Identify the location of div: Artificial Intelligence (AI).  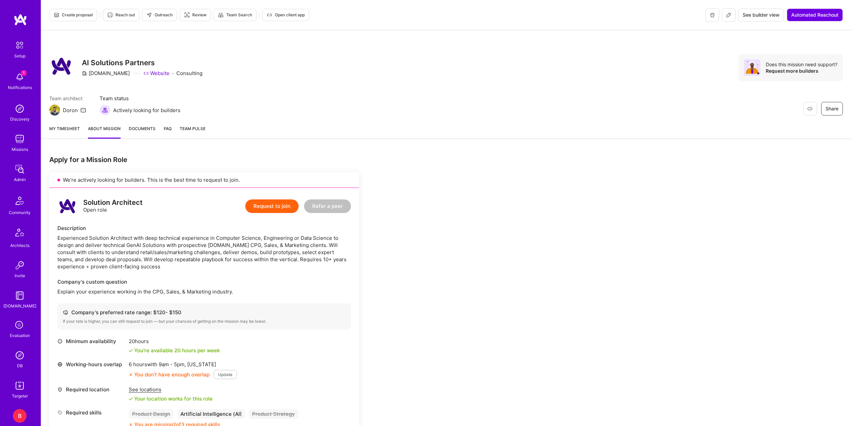
(211, 414).